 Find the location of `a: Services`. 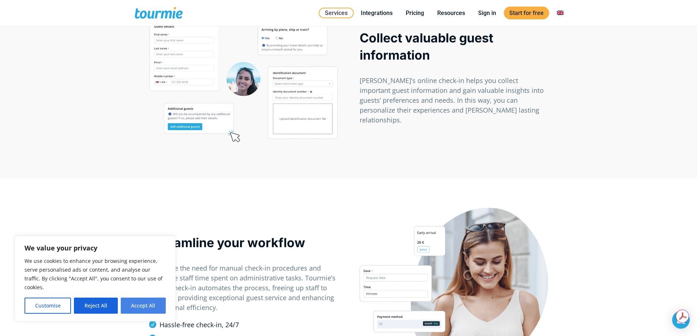

a: Services is located at coordinates (336, 13).